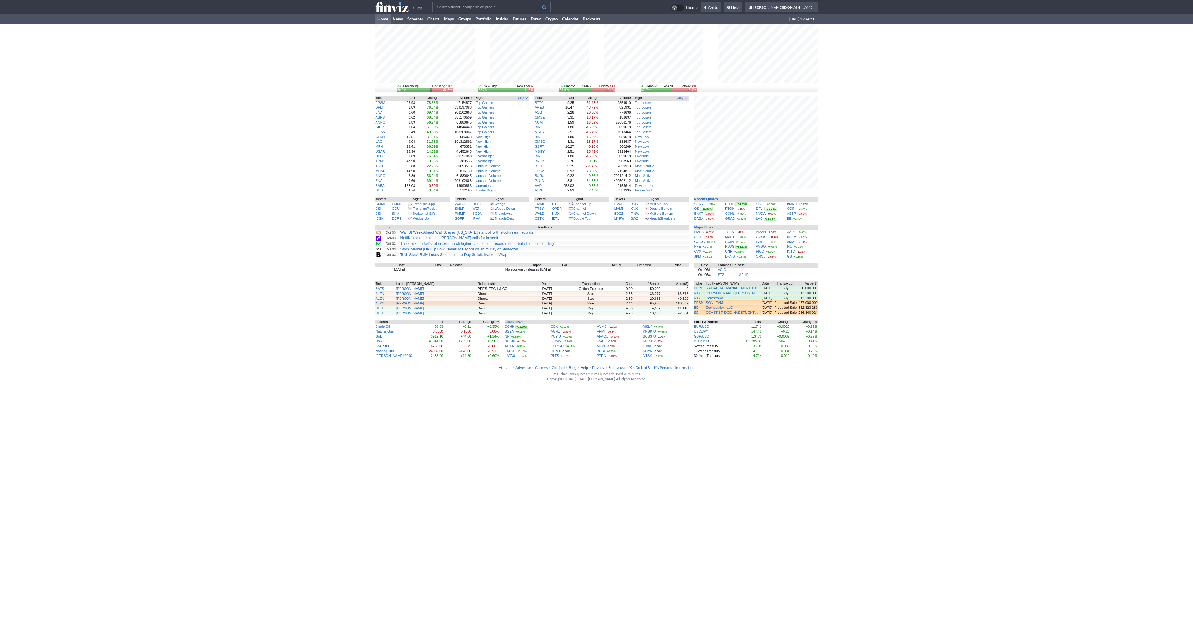  I want to click on a: Affiliate, so click(505, 368).